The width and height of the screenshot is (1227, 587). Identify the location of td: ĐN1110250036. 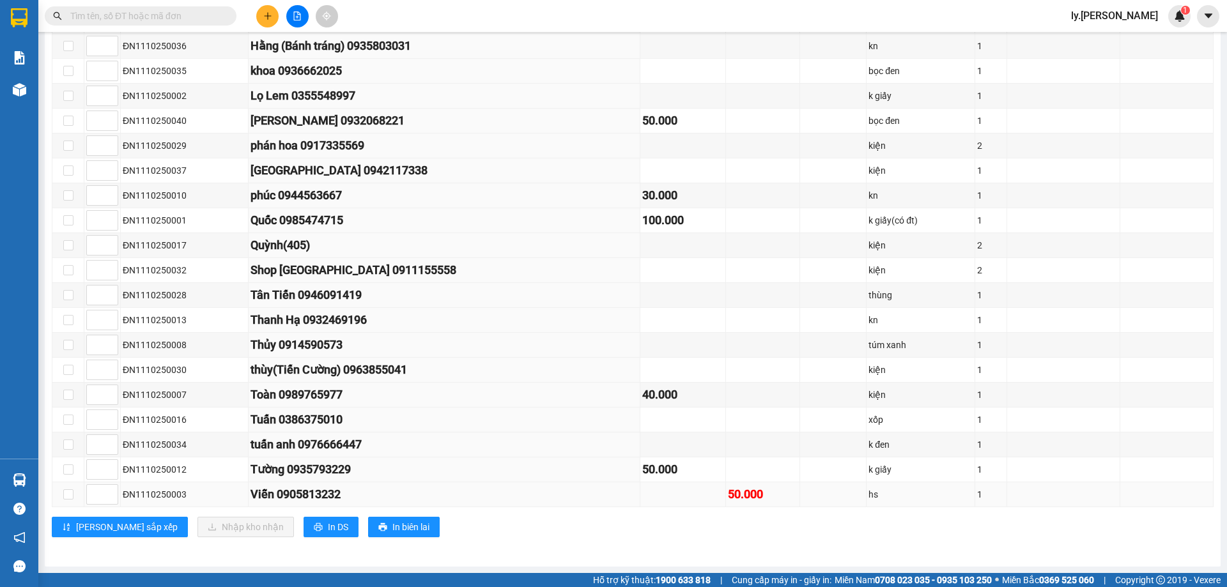
(185, 46).